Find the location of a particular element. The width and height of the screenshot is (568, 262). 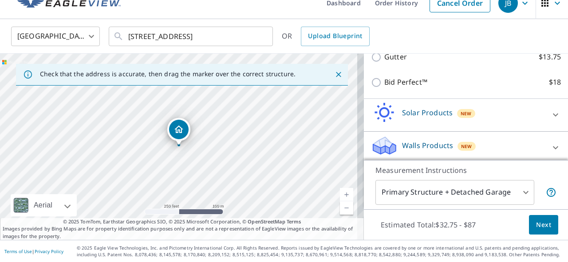

a: Terms is located at coordinates (294, 222).